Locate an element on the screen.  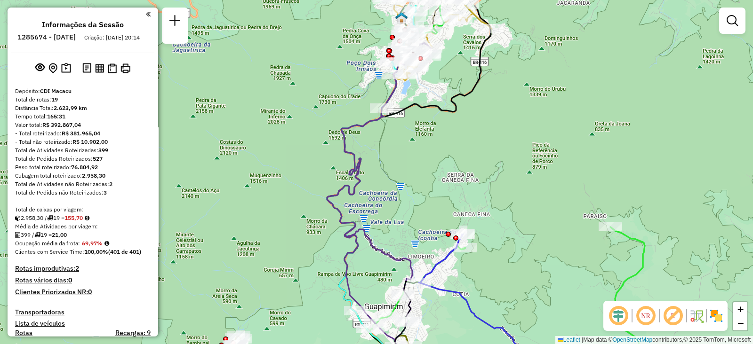
div: - Total não roteirizado: is located at coordinates (83, 142).